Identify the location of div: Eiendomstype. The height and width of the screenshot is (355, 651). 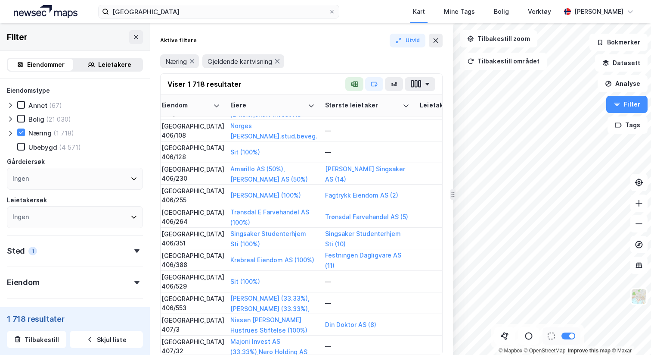
(28, 90).